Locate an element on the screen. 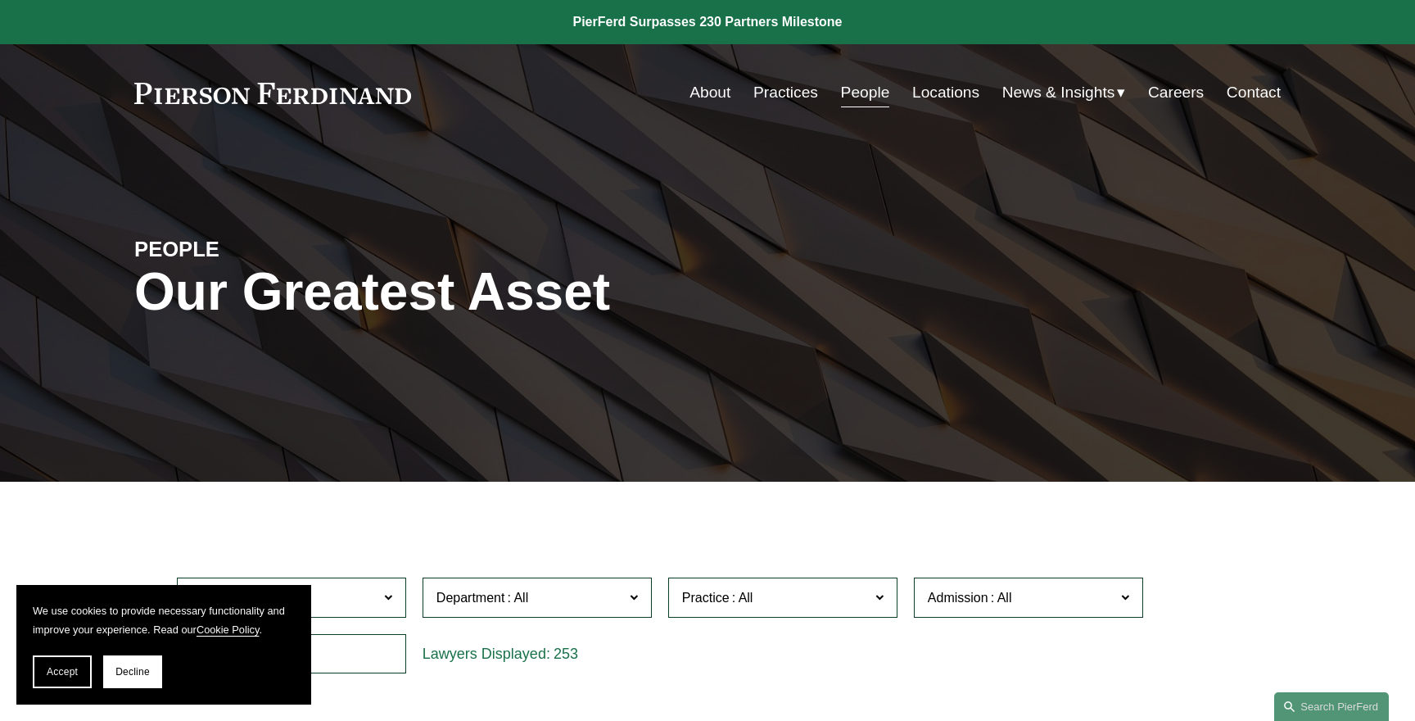 The height and width of the screenshot is (721, 1415). a: People is located at coordinates (866, 93).